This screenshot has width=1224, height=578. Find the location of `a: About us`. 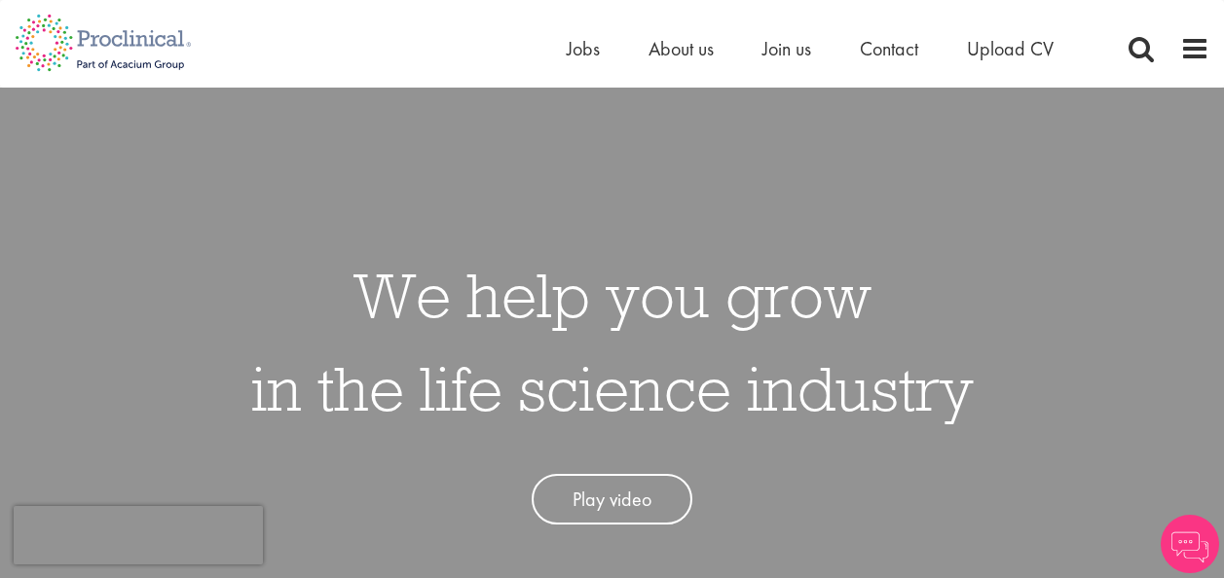

a: About us is located at coordinates (680, 49).